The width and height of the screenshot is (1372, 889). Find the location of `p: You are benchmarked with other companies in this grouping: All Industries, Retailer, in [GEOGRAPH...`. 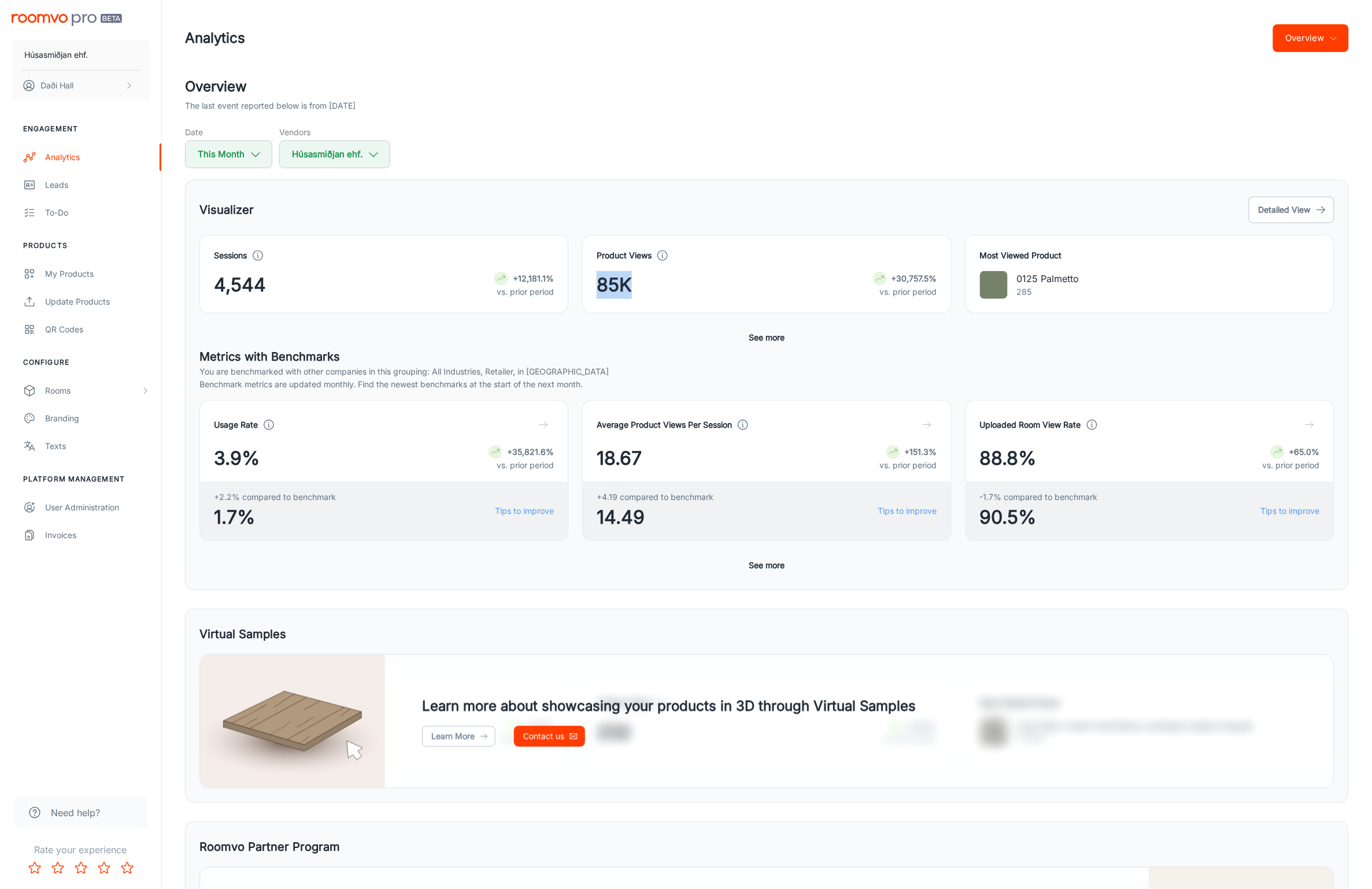

p: You are benchmarked with other companies in this grouping: All Industries, Retailer, in [GEOGRAPH... is located at coordinates (767, 372).